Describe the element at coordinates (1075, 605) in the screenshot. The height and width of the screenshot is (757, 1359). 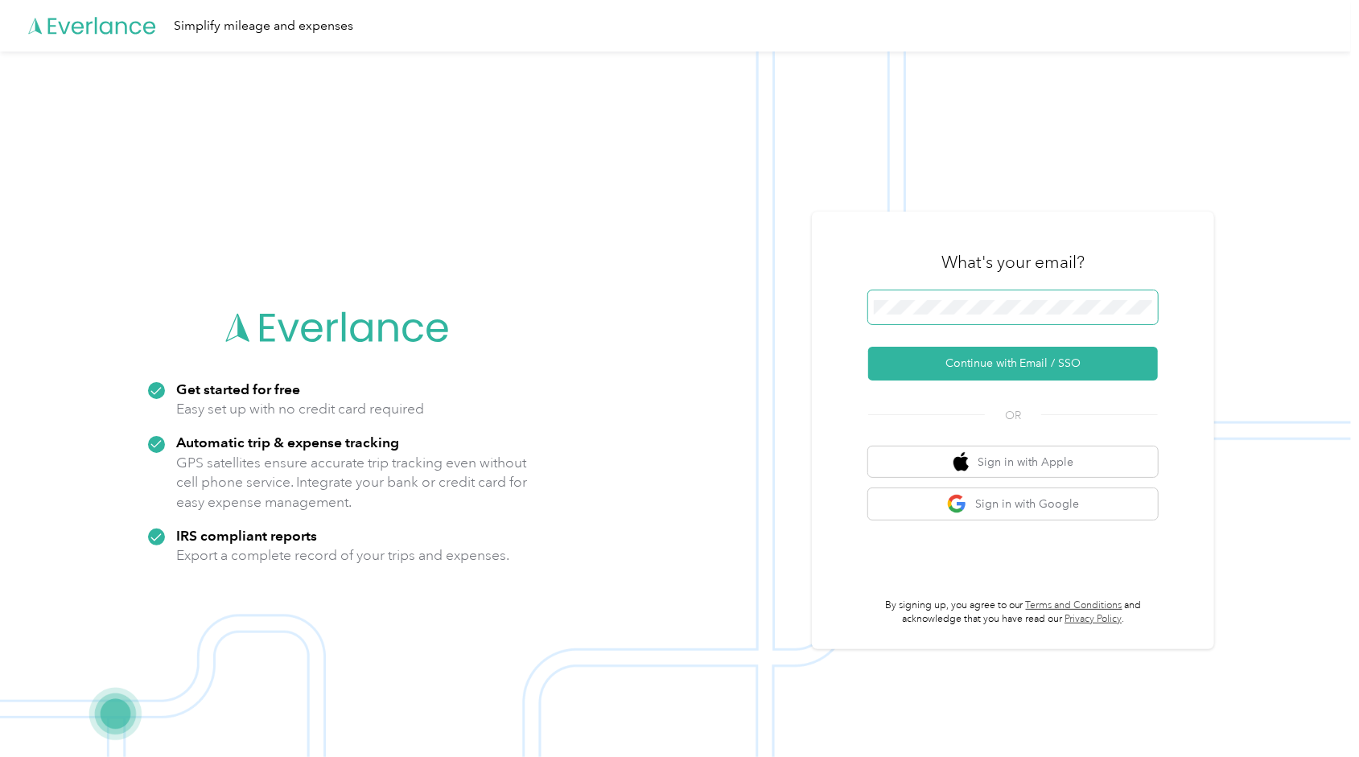
I see `a: Terms and Conditions` at that location.